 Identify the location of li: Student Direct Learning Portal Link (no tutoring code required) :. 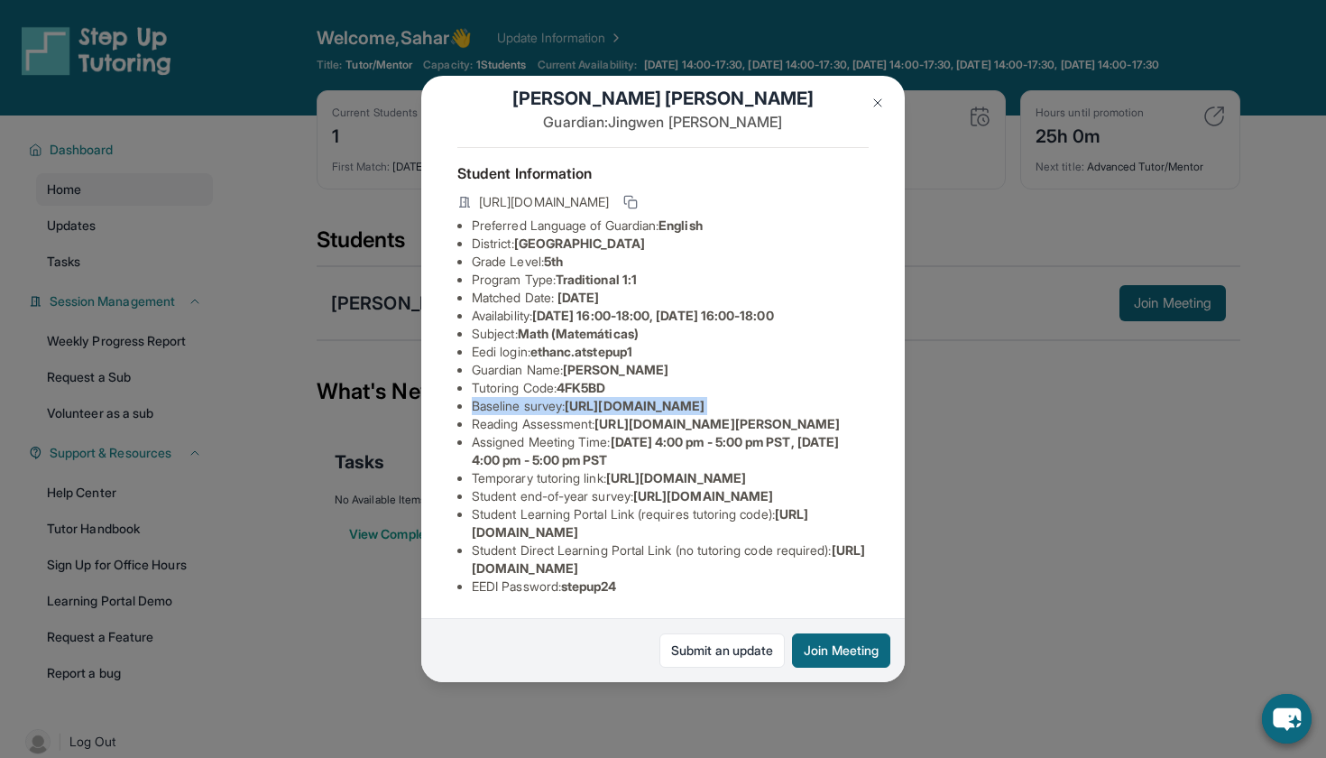
(670, 559).